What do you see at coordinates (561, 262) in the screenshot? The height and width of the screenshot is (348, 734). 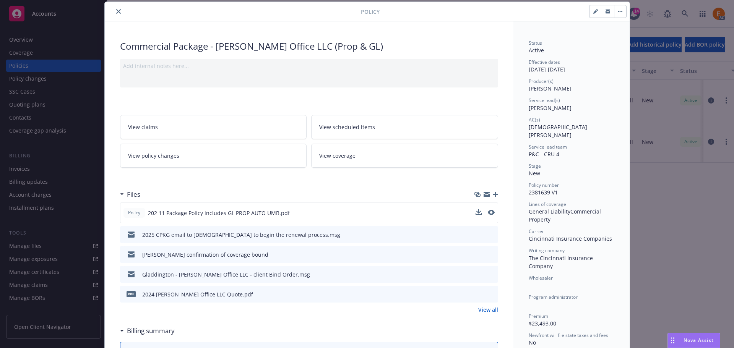 I see `span: The Cincinnati Insurance Company` at bounding box center [561, 262].